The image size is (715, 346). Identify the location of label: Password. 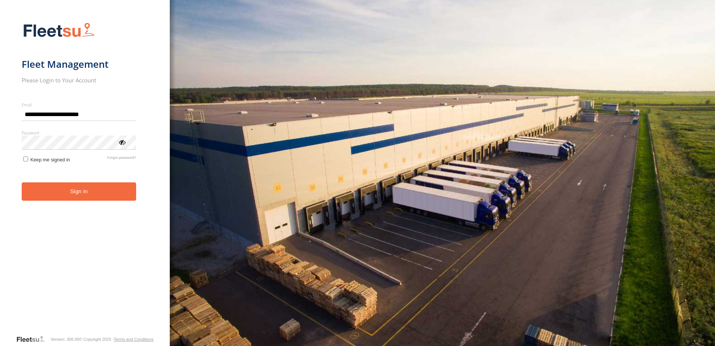
(79, 132).